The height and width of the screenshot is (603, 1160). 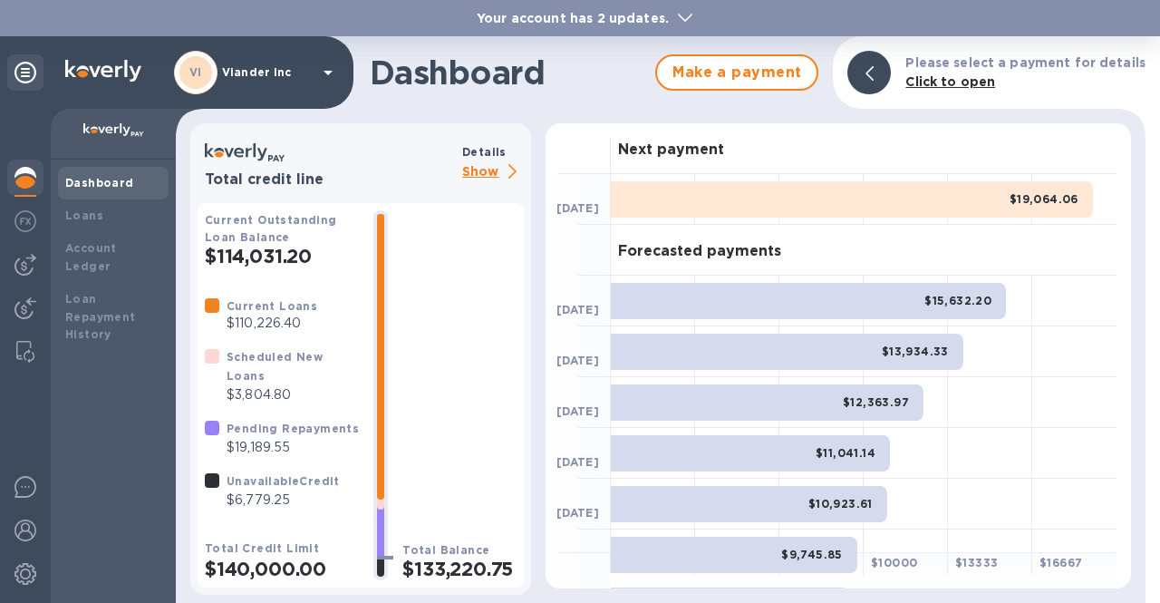 What do you see at coordinates (460, 568) in the screenshot?
I see `h2: $133,220.75` at bounding box center [460, 568].